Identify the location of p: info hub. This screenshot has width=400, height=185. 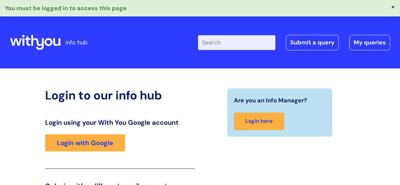
(76, 42).